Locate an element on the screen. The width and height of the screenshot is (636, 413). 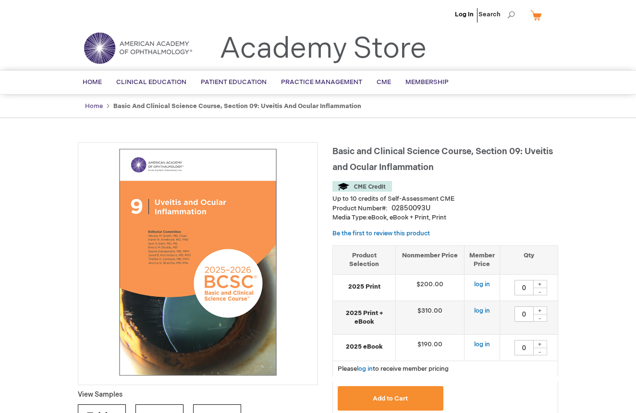
a: Log In is located at coordinates (464, 14).